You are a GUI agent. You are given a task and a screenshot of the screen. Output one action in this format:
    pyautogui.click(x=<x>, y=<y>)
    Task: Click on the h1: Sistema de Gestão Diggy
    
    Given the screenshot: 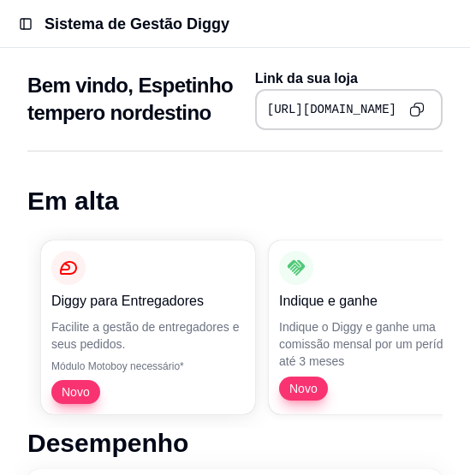 What is the action you would take?
    pyautogui.click(x=137, y=24)
    